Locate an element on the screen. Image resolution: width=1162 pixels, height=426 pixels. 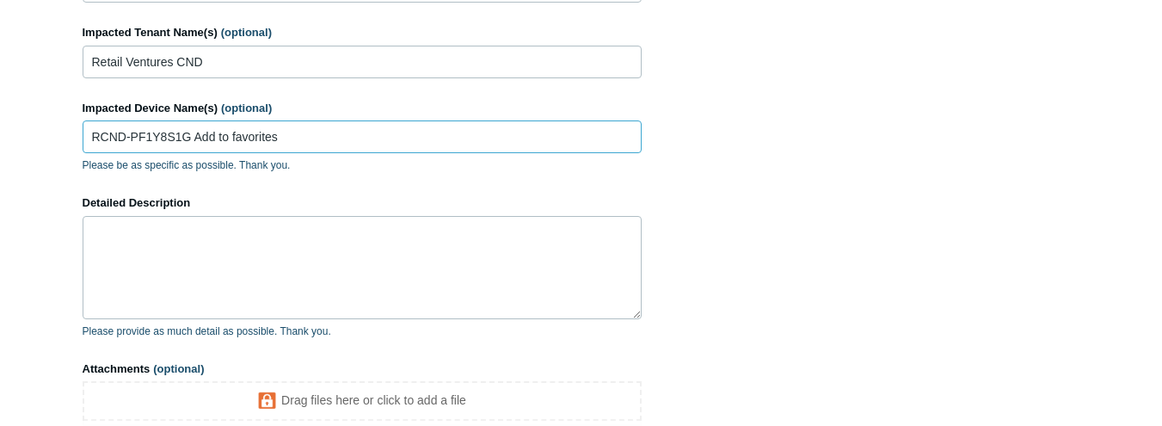
label: Impacted Tenant Name(s) is located at coordinates (362, 33).